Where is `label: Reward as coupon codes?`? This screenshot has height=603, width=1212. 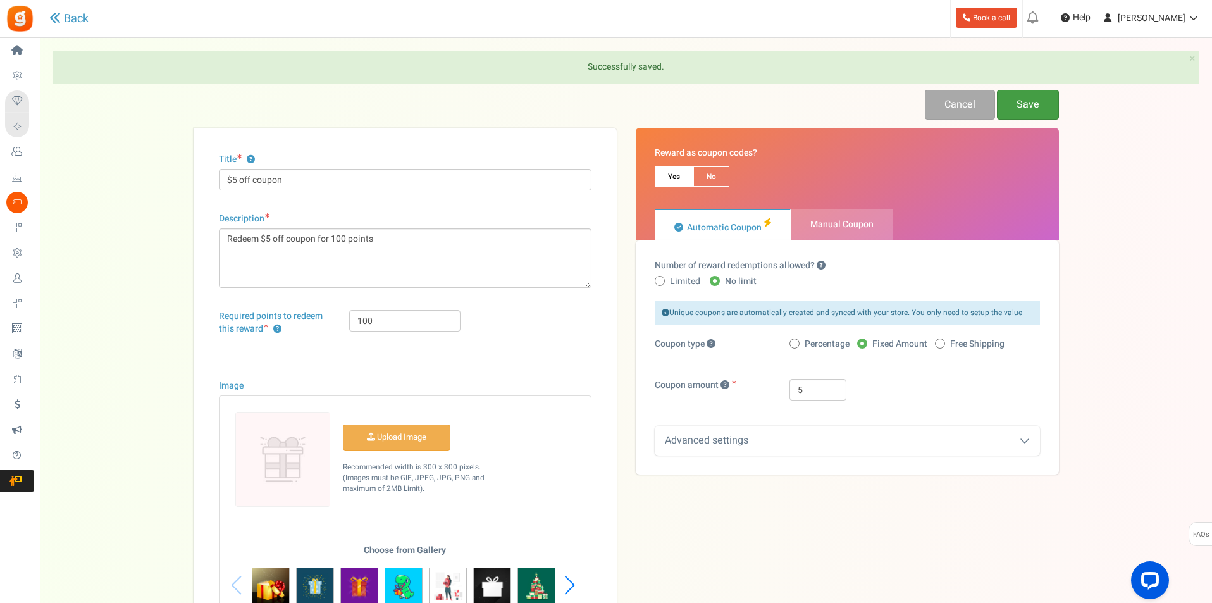
label: Reward as coupon codes? is located at coordinates (706, 153).